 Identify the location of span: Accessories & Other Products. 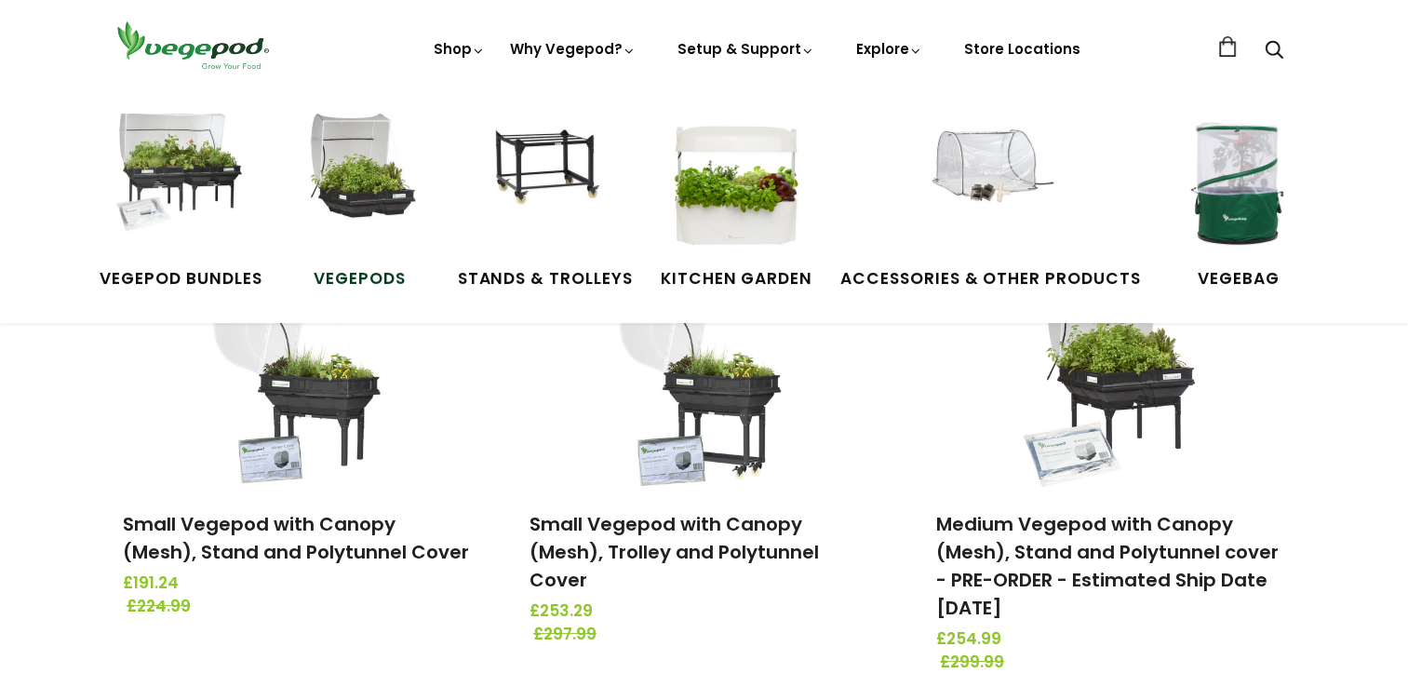
(990, 279).